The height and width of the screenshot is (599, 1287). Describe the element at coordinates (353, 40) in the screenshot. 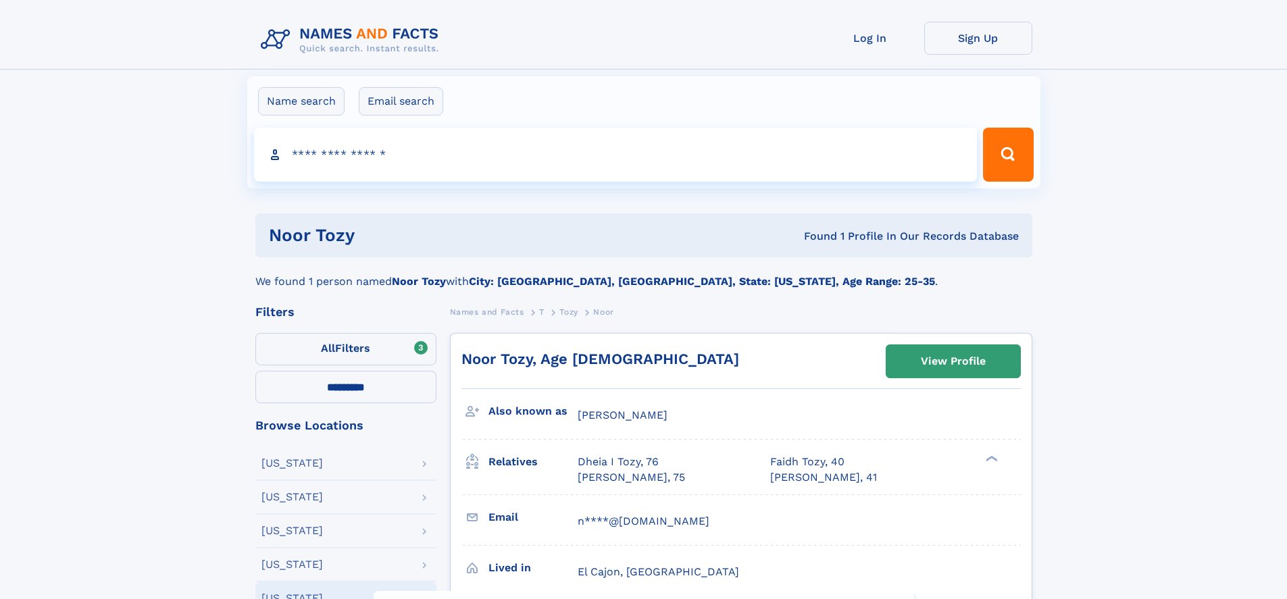

I see `img: Logo Names and Facts` at that location.